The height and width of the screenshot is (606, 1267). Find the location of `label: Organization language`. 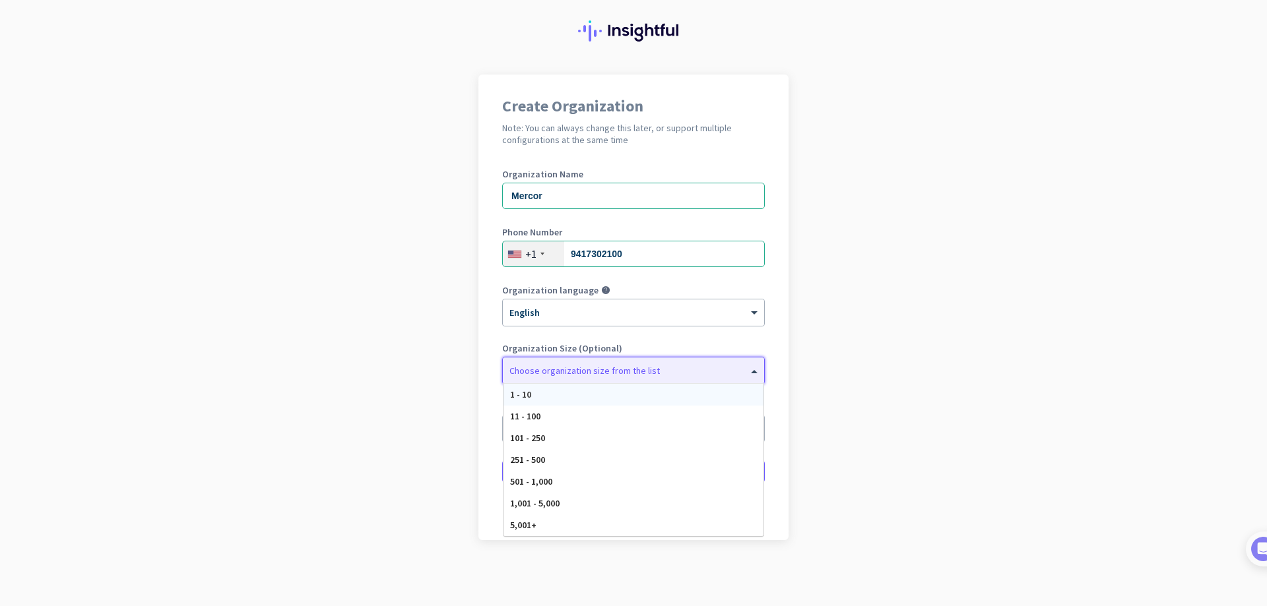

label: Organization language is located at coordinates (550, 290).